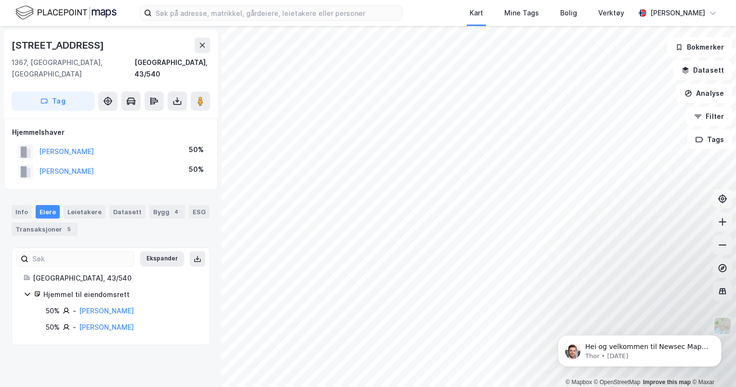 This screenshot has height=387, width=736. Describe the element at coordinates (276, 13) in the screenshot. I see `input: Søk på adresse, matrikkel, gårdeiere, leietakere eller personer` at that location.